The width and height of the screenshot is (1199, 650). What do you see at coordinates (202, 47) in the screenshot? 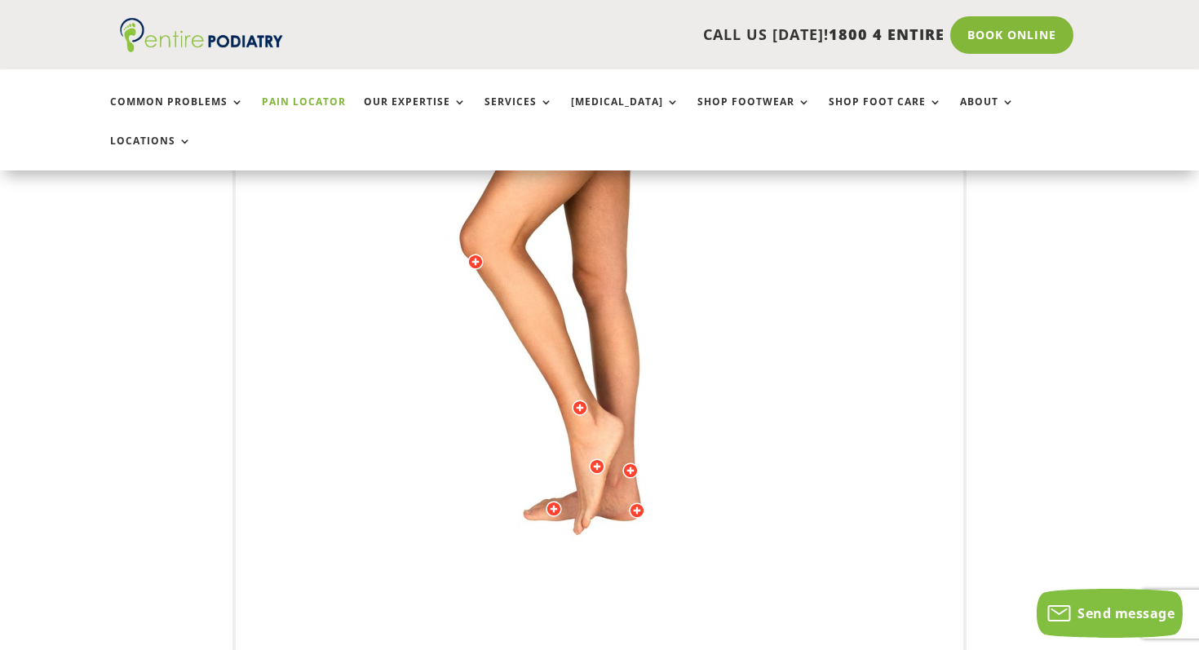
I see `a: Entire Podiatry` at bounding box center [202, 47].